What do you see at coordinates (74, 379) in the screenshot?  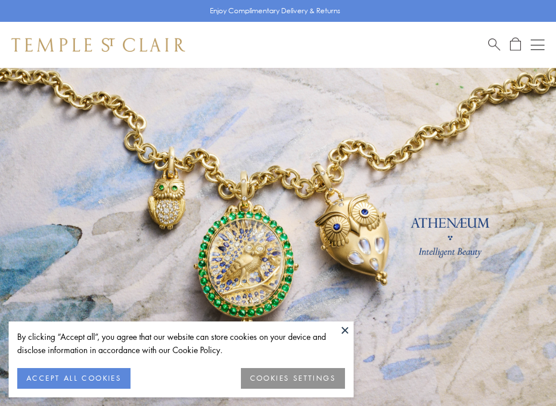 I see `button: ACCEPT ALL COOKIES` at bounding box center [74, 379].